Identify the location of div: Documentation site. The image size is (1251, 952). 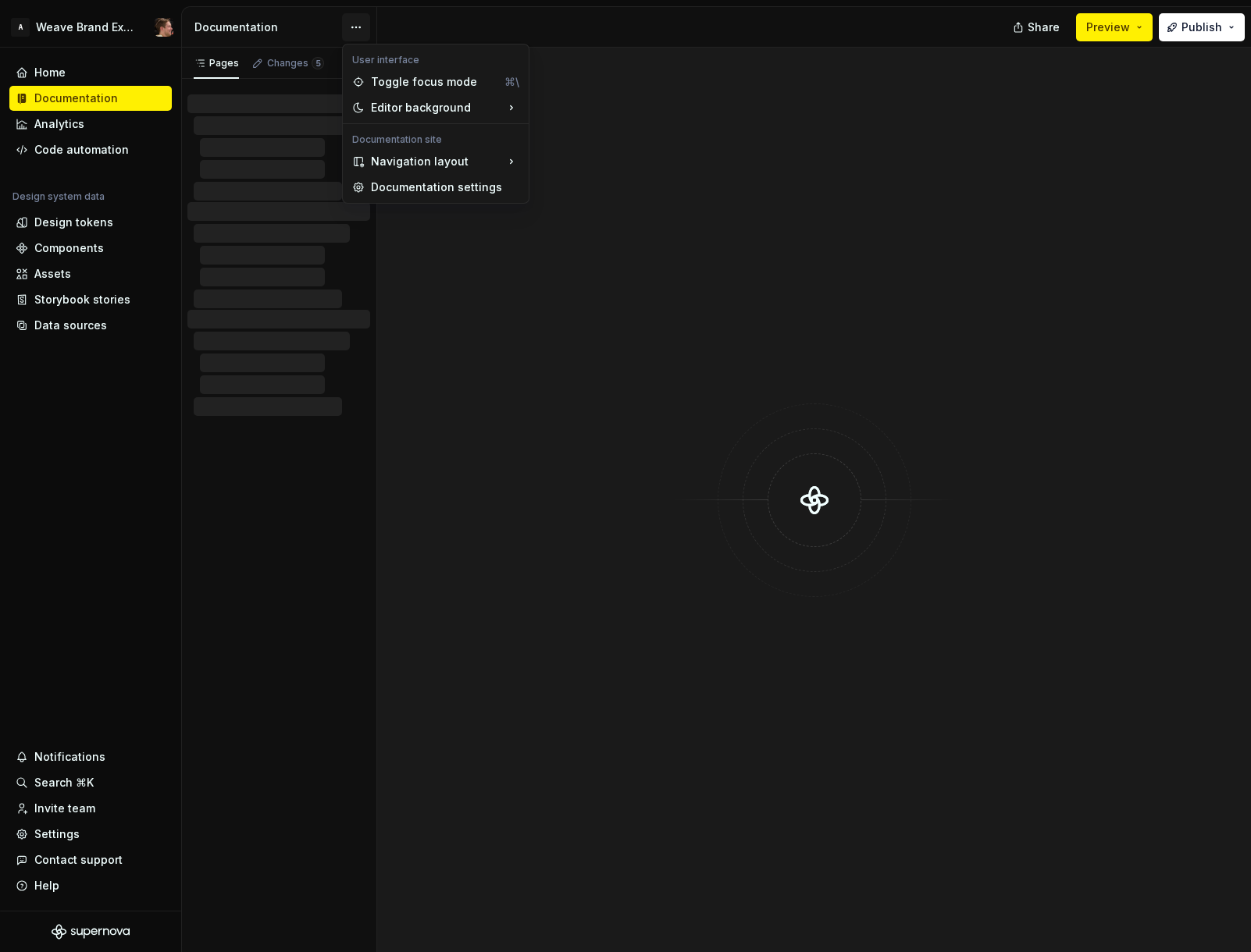
(436, 140).